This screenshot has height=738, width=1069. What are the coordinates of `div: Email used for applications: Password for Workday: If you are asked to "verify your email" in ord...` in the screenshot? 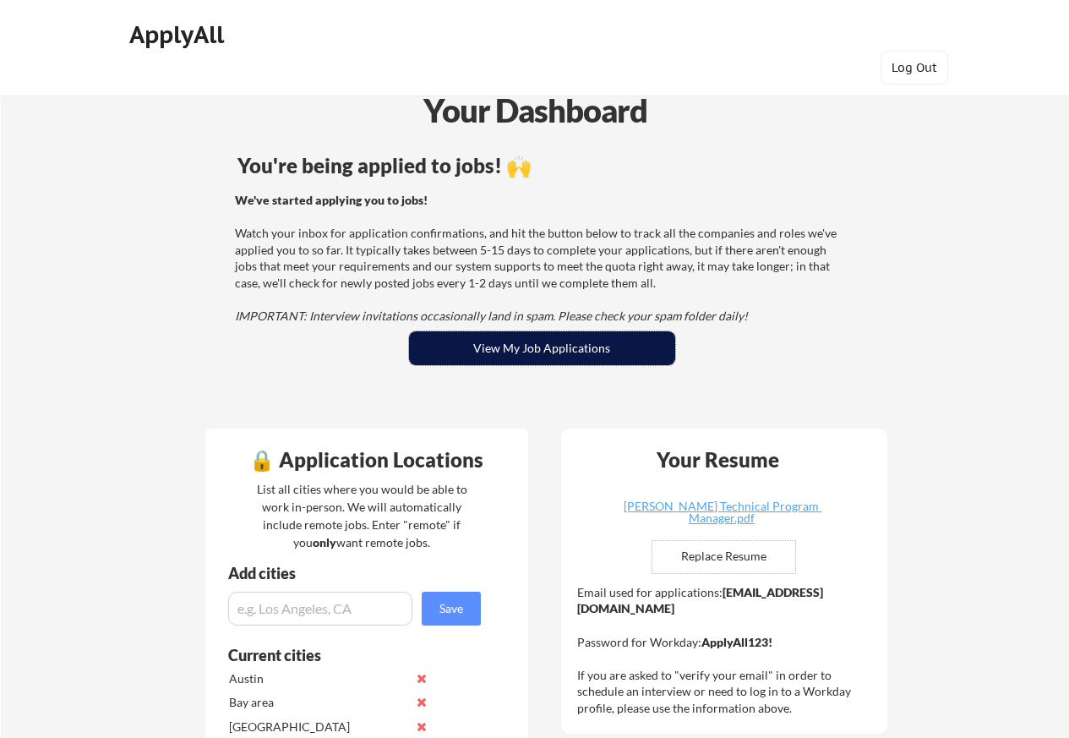 It's located at (726, 650).